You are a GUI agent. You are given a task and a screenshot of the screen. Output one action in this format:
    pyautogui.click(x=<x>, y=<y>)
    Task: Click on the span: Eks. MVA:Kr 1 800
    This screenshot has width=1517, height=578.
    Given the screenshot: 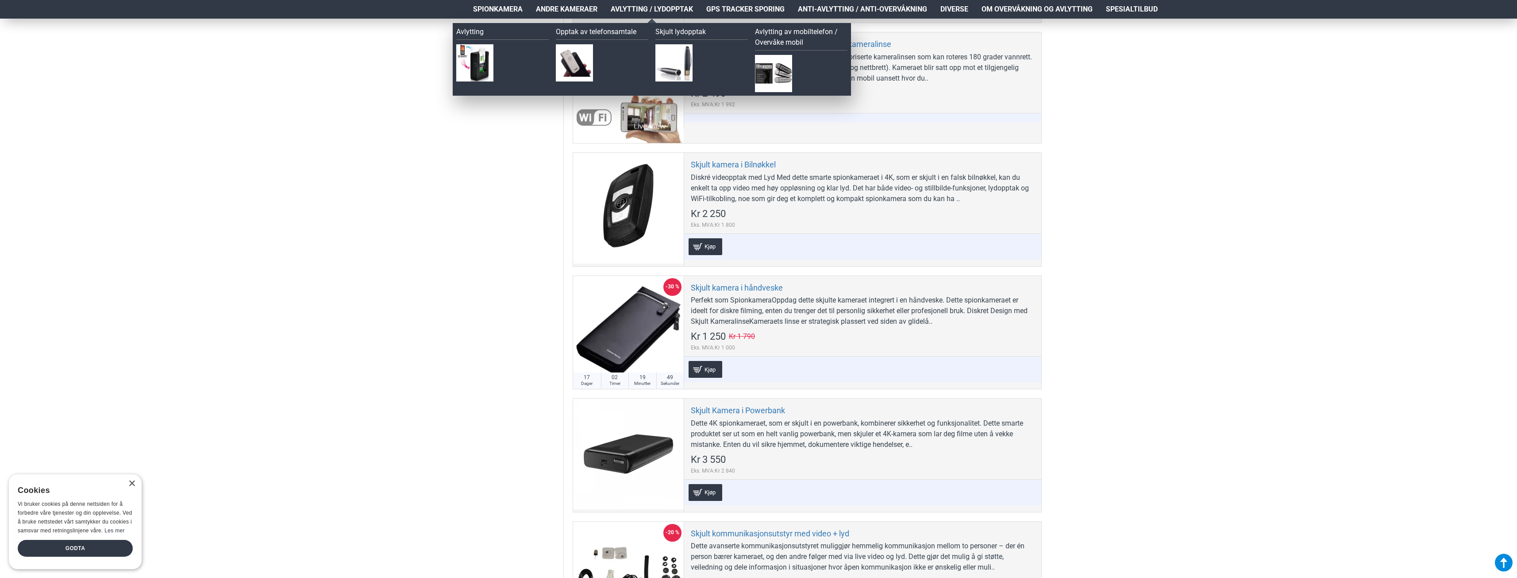 What is the action you would take?
    pyautogui.click(x=713, y=225)
    